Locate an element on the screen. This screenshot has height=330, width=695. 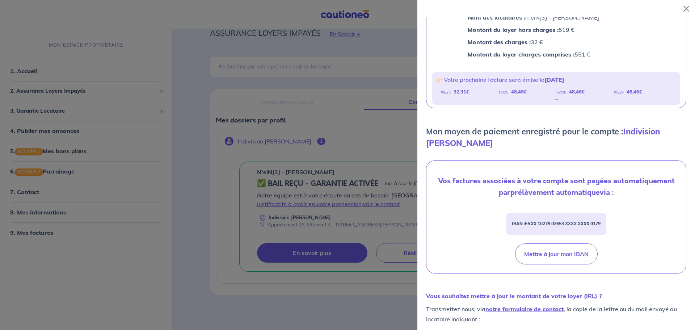
strong: prélèvement automatique is located at coordinates (555, 192).